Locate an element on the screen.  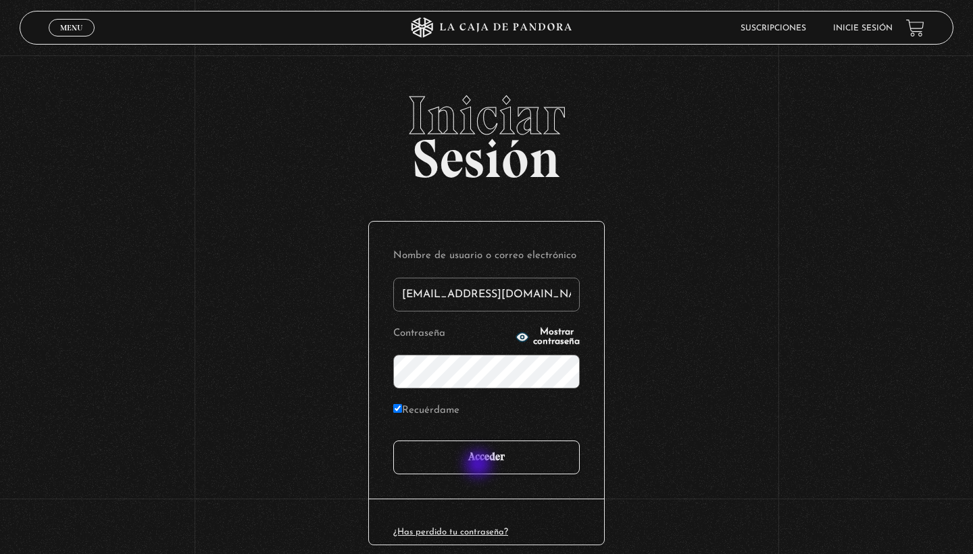
a: Inicie sesión is located at coordinates (863, 28).